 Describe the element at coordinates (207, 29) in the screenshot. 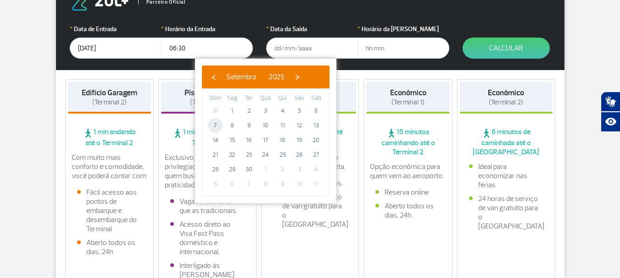

I see `label: Horário da Entrada` at that location.